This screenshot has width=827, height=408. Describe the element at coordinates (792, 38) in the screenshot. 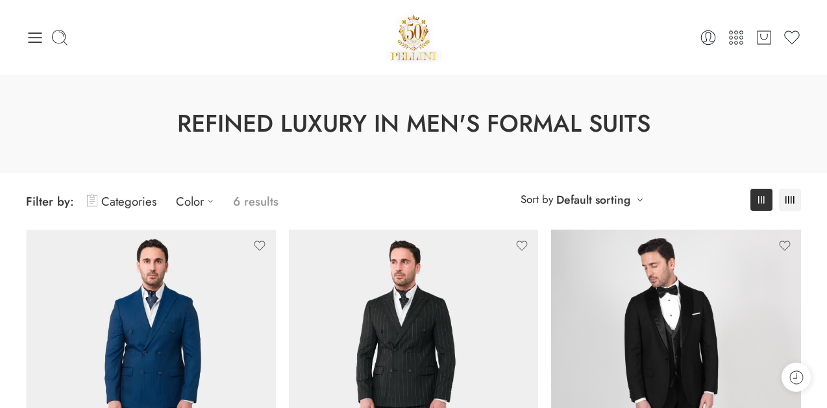

I see `a: Wishlist` at that location.